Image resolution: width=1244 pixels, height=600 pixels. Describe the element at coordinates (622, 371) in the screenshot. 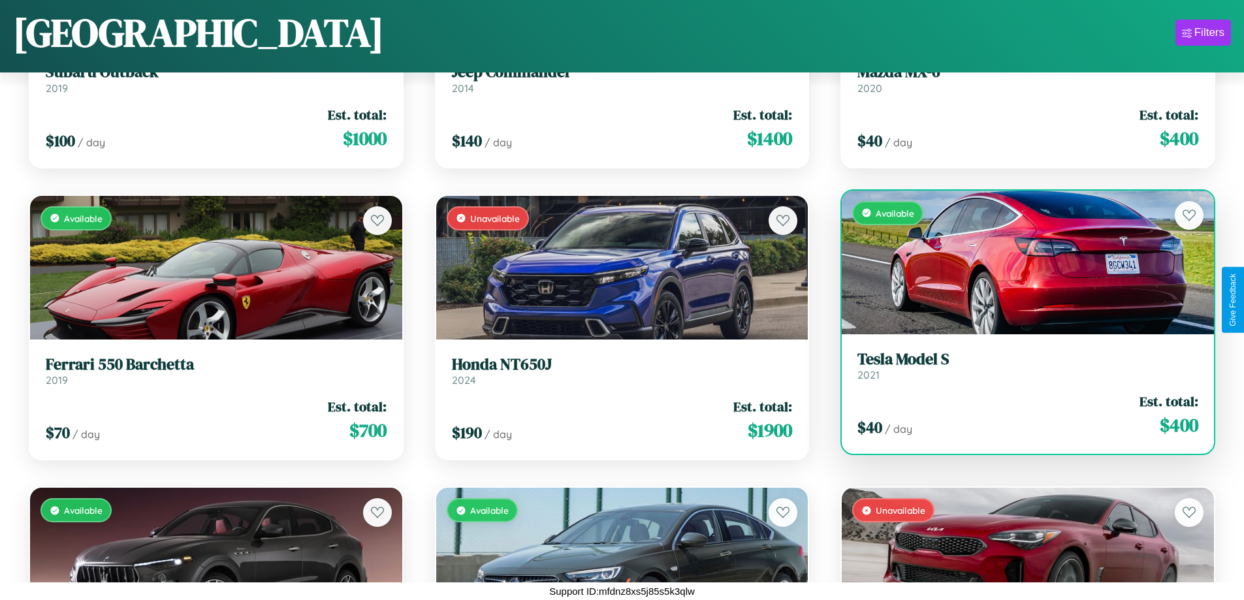

I see `a: Honda NT650J2024` at that location.